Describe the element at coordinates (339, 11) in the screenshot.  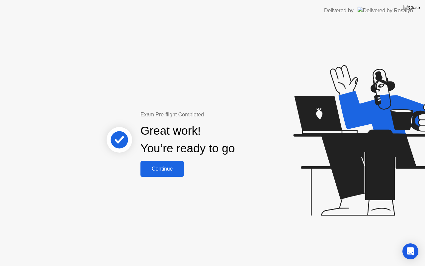
I see `div: Delivered by` at that location.